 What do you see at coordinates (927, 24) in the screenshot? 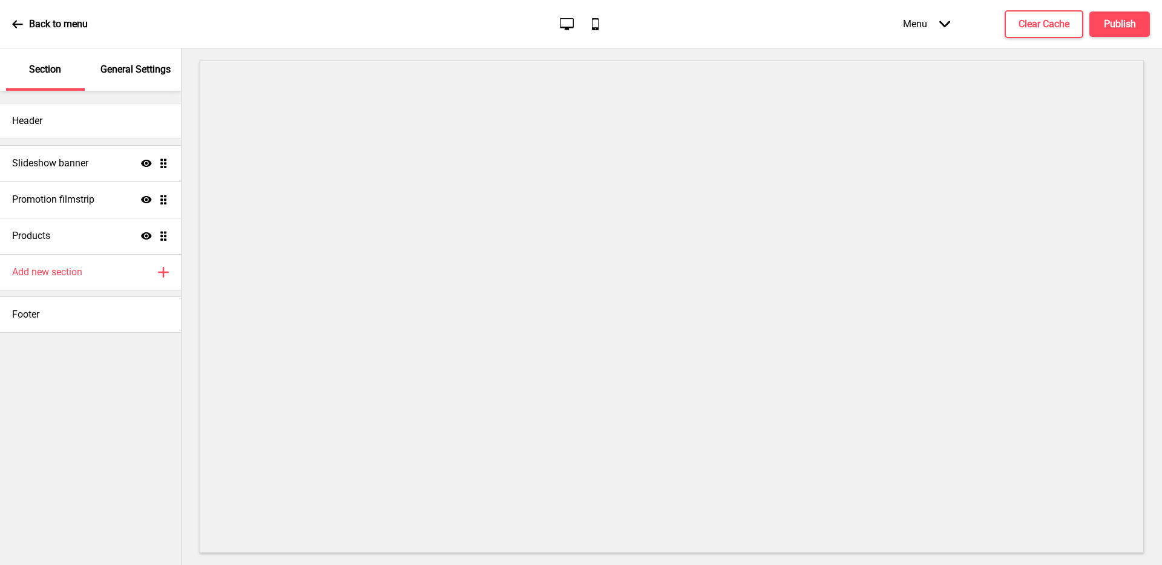
I see `div: Menu` at bounding box center [927, 24].